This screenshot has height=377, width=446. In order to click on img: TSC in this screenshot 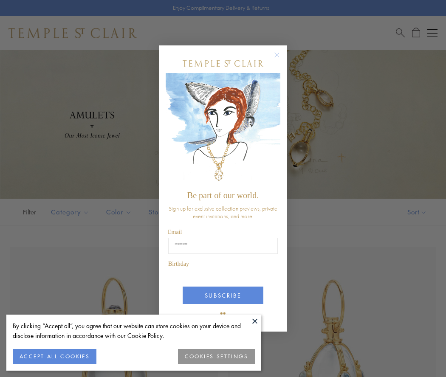, I will do `click(223, 315)`.